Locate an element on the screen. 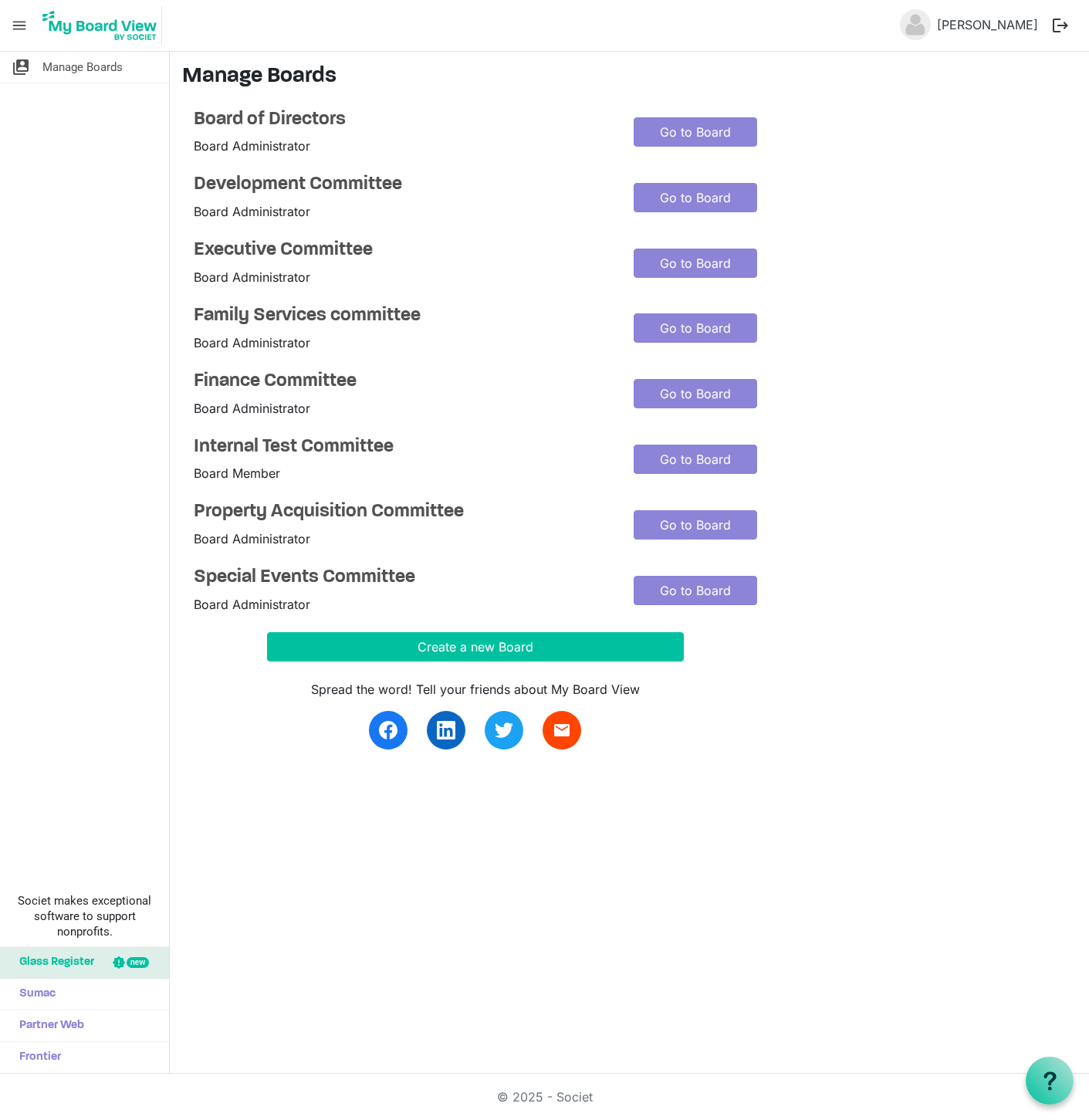 Image resolution: width=1089 pixels, height=1120 pixels. h4: Internal Test Committee is located at coordinates (402, 447).